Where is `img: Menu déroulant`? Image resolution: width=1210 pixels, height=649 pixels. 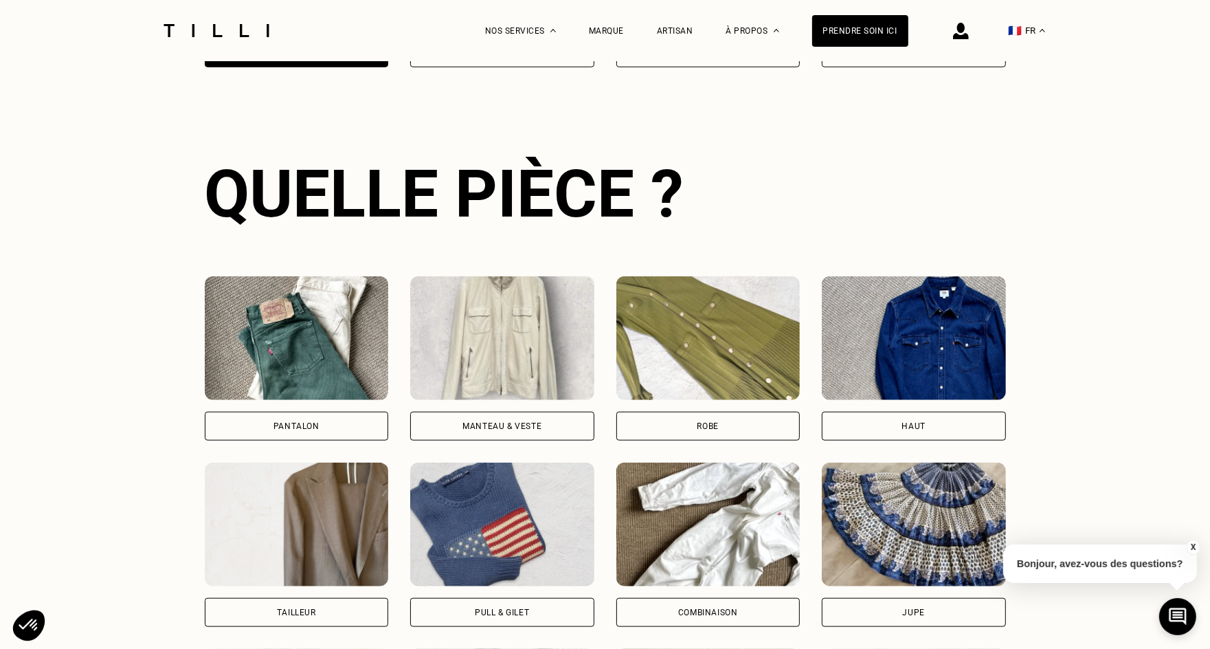
img: Menu déroulant is located at coordinates (553, 30).